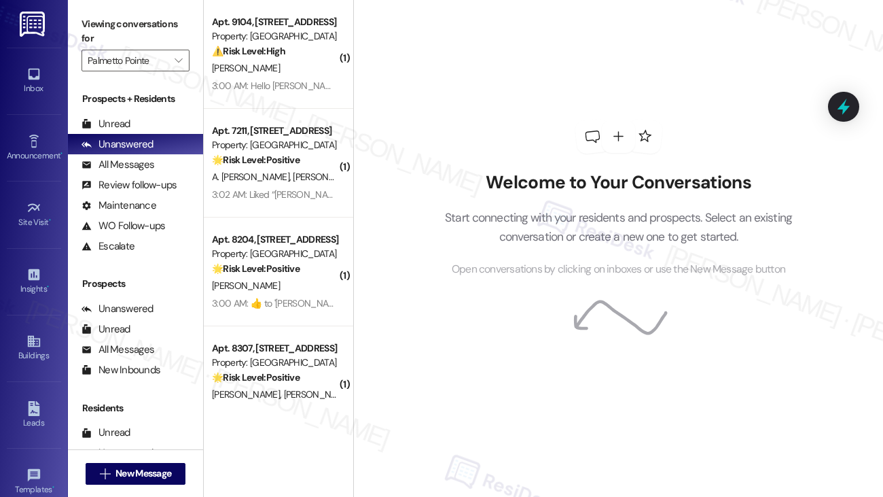 Image resolution: width=883 pixels, height=497 pixels. I want to click on strong: ⚠️ Risk Level: High, so click(249, 51).